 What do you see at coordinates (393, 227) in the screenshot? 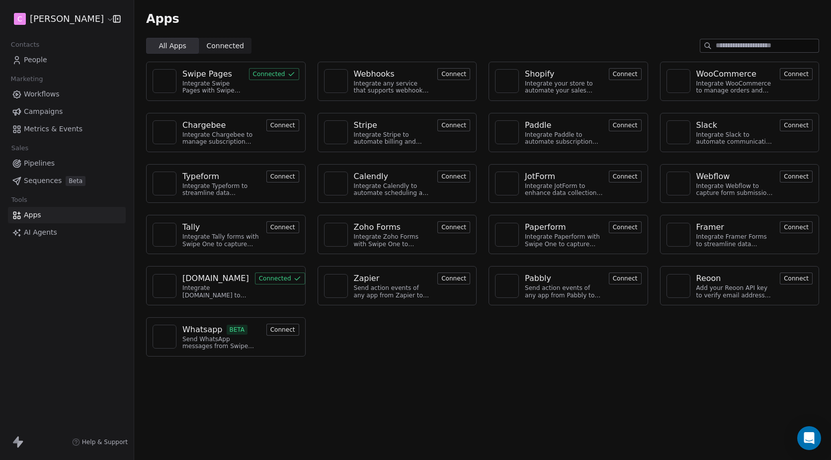
I see `a: Zoho Forms` at bounding box center [393, 227].